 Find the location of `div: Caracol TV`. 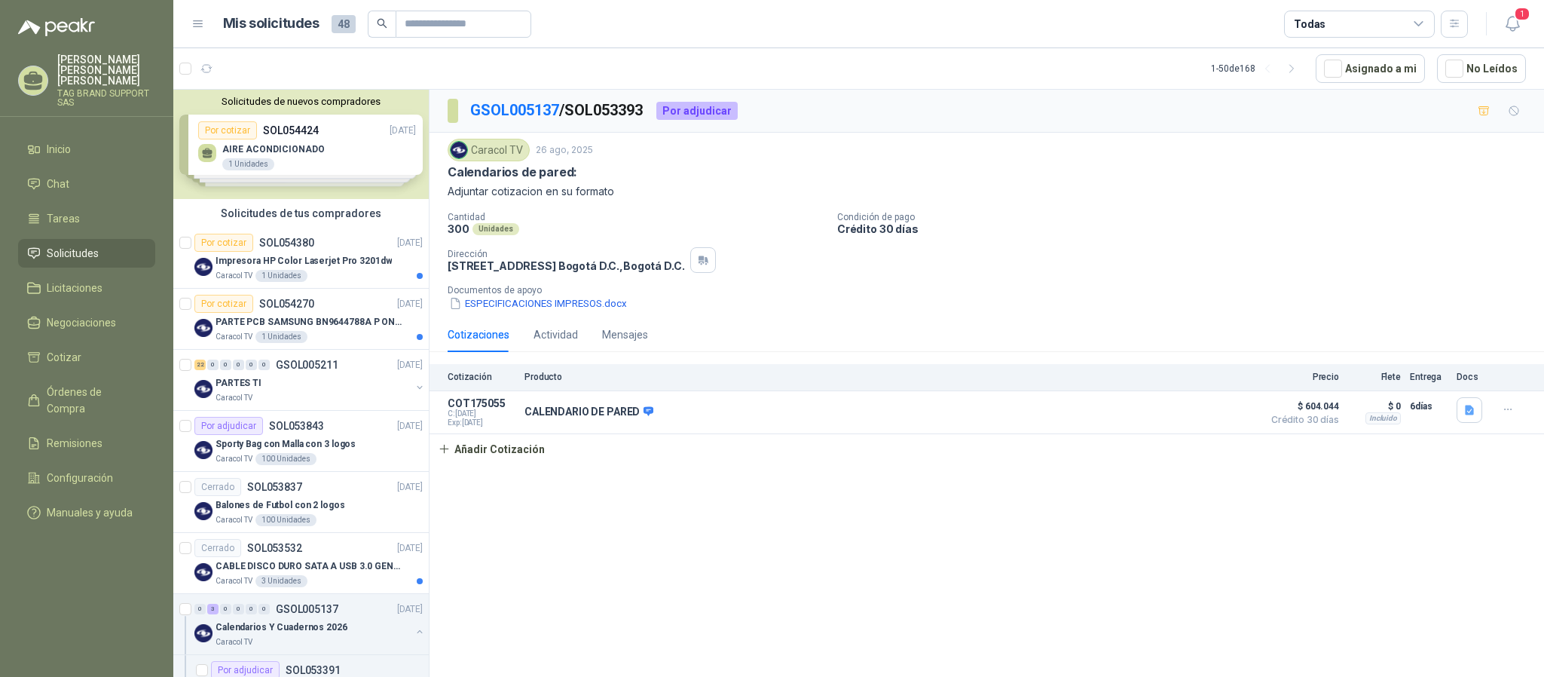

div: Caracol TV is located at coordinates (488, 150).